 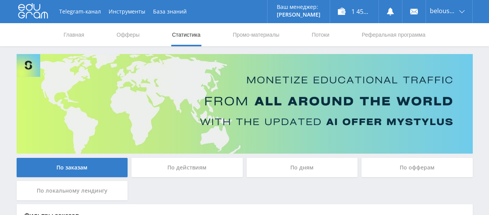 What do you see at coordinates (302, 168) in the screenshot?
I see `div: По дням` at bounding box center [302, 168].